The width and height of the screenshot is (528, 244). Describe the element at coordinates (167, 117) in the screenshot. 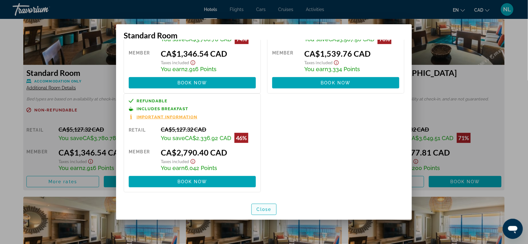

I see `span: Important Information` at that location.